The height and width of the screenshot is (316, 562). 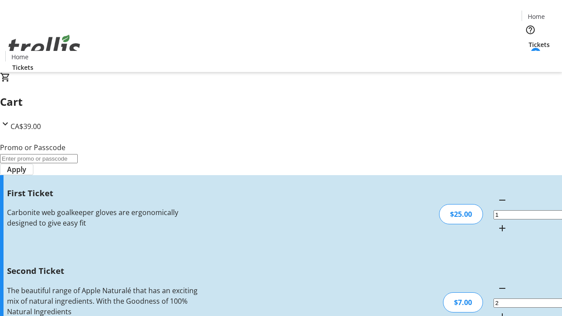 What do you see at coordinates (17, 170) in the screenshot?
I see `span: Apply` at bounding box center [17, 170].